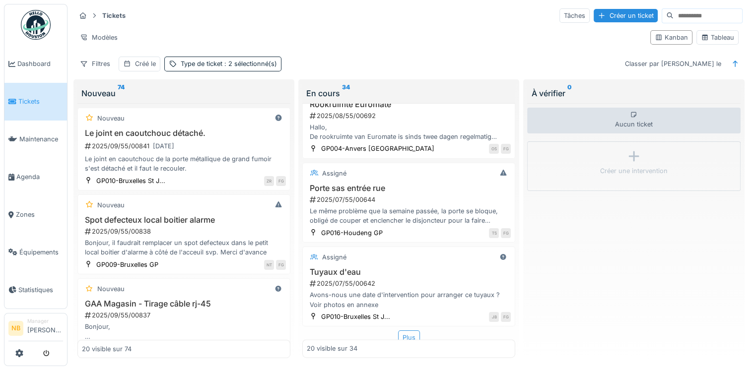  Describe the element at coordinates (184, 133) in the screenshot. I see `h3: Le joint en caoutchouc détaché.` at that location.